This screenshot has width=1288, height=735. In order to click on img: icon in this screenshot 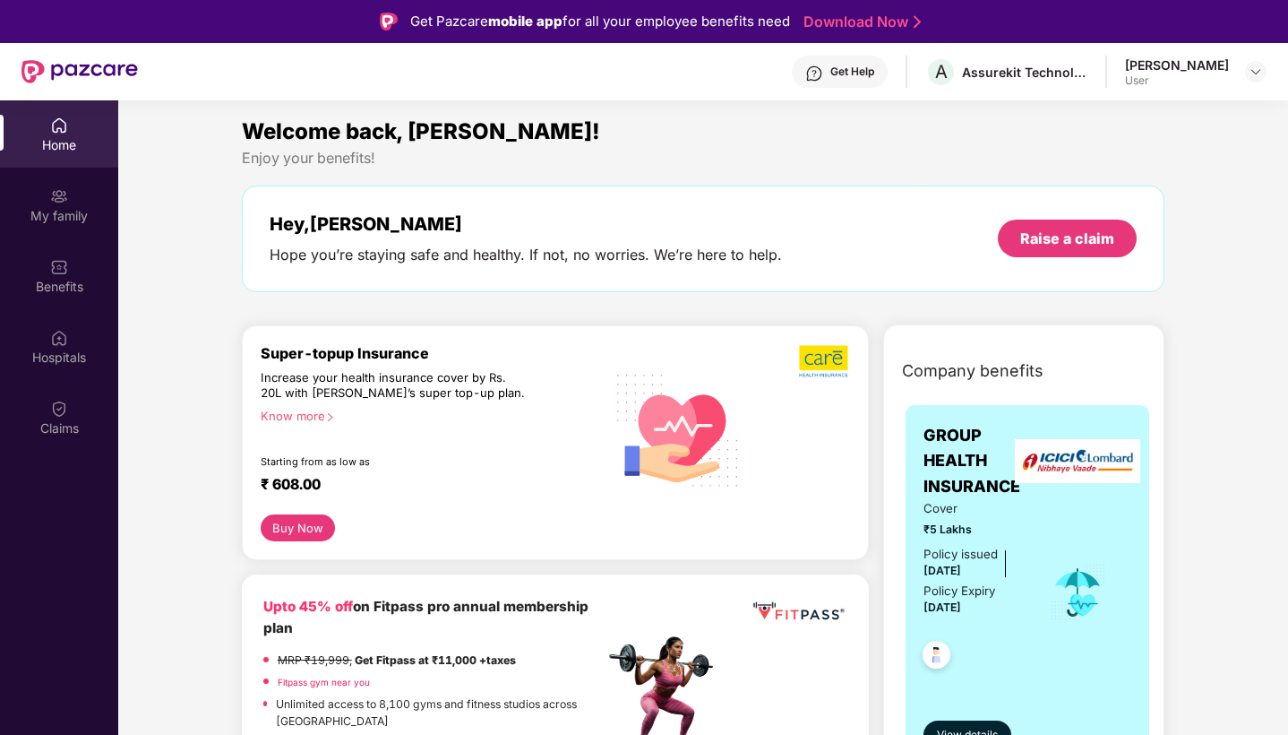, I will do `click(1078, 592)`.